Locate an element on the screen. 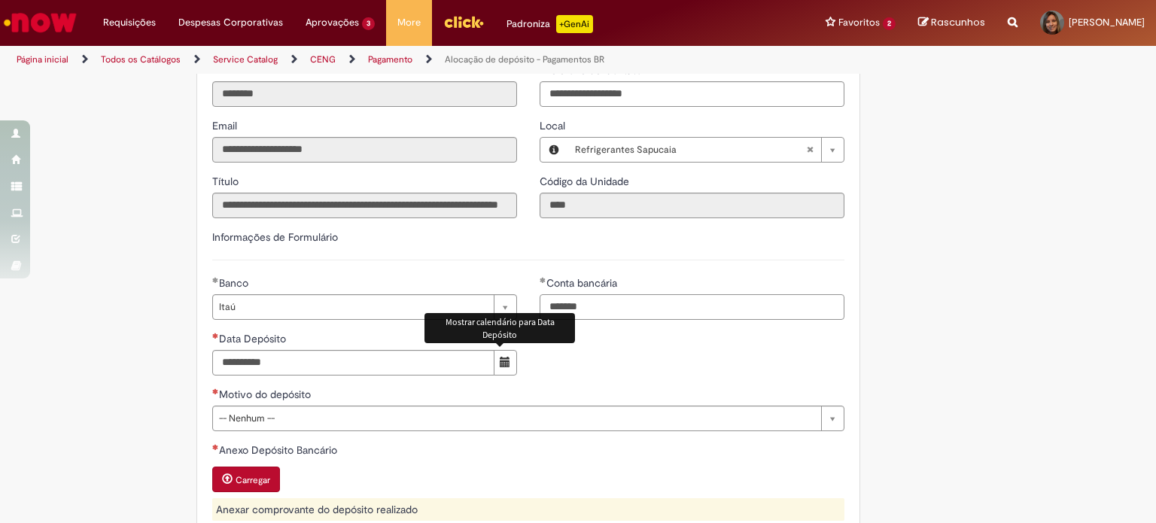  span: Despesas Corporativas is located at coordinates (230, 23).